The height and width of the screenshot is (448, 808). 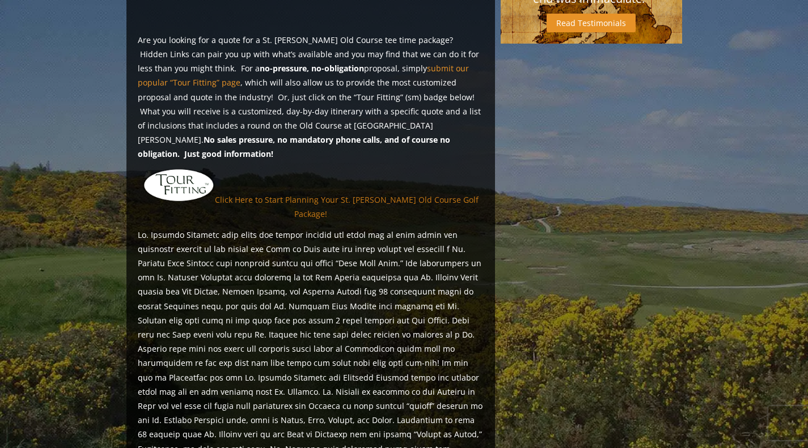 I want to click on img: tourfitting-logo-large, so click(x=179, y=185).